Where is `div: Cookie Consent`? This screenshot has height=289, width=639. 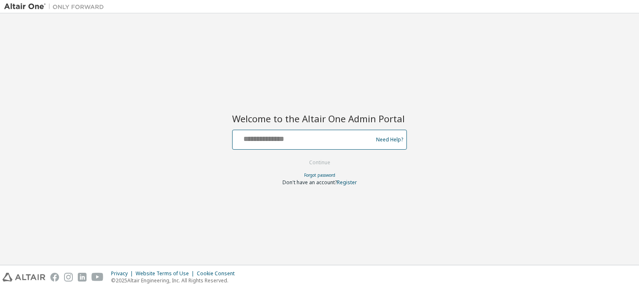
div: Cookie Consent is located at coordinates (218, 274).